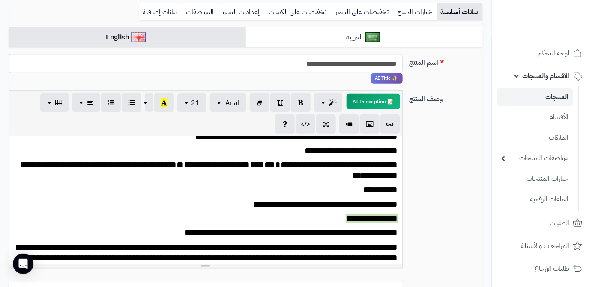 The width and height of the screenshot is (592, 287). What do you see at coordinates (535, 138) in the screenshot?
I see `a: الماركات` at bounding box center [535, 138].